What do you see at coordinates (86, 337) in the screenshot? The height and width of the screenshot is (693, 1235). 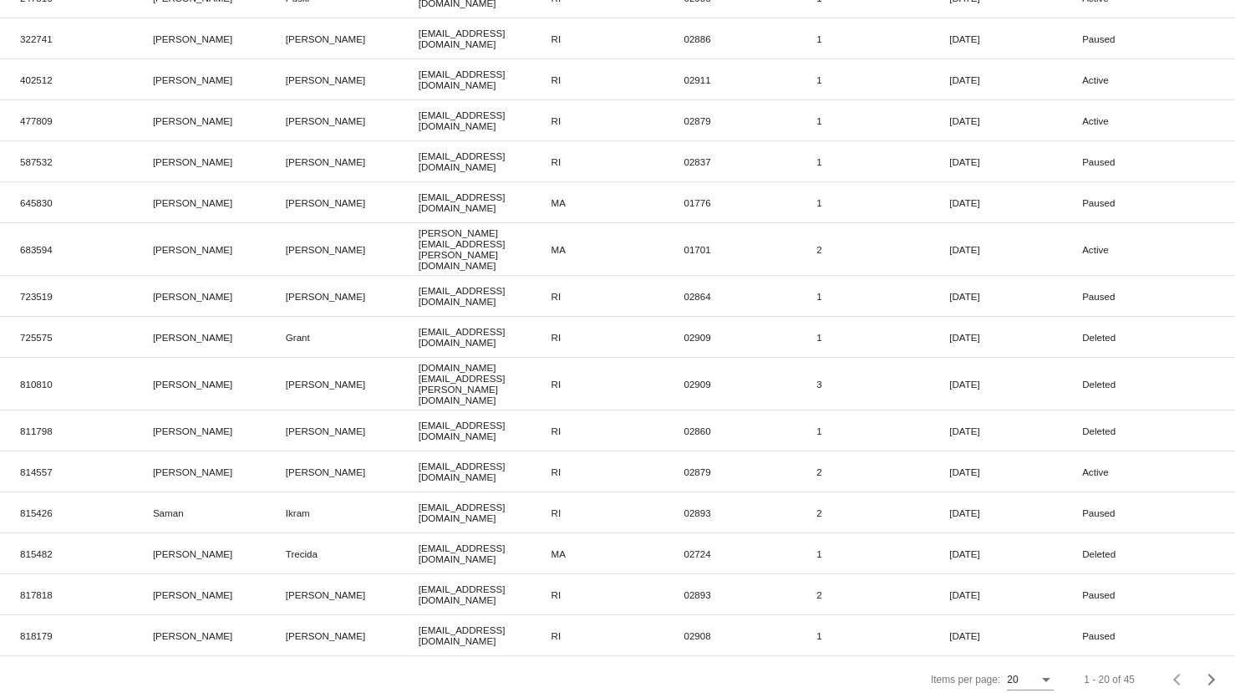 I see `mat-cell: 725575` at bounding box center [86, 337].